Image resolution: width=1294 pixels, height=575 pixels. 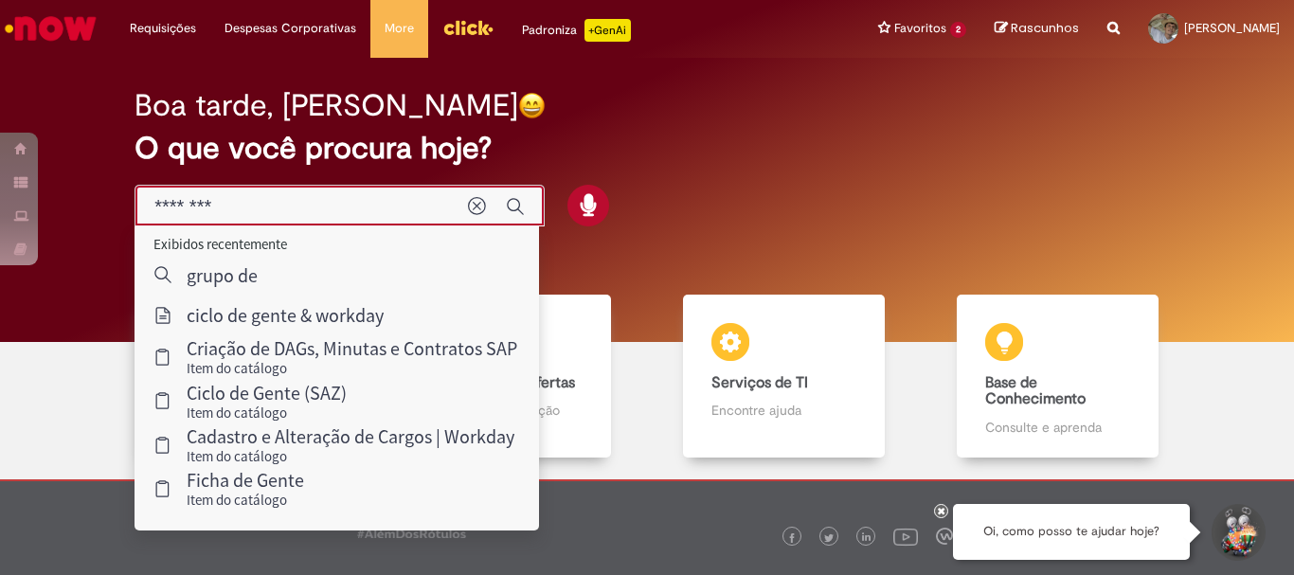 I want to click on h2: O que você procura hoje?, so click(x=647, y=148).